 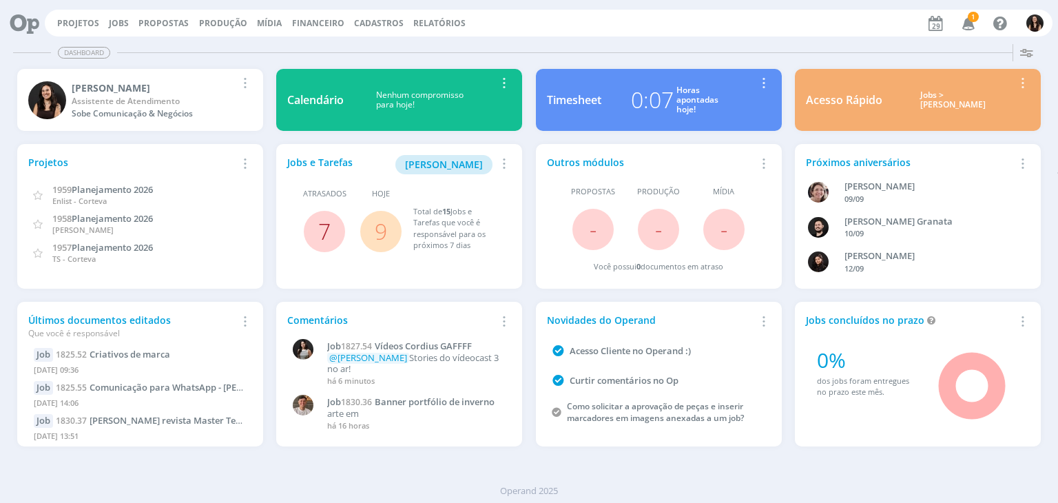 I want to click on span: Enlist - Corteva, so click(x=79, y=200).